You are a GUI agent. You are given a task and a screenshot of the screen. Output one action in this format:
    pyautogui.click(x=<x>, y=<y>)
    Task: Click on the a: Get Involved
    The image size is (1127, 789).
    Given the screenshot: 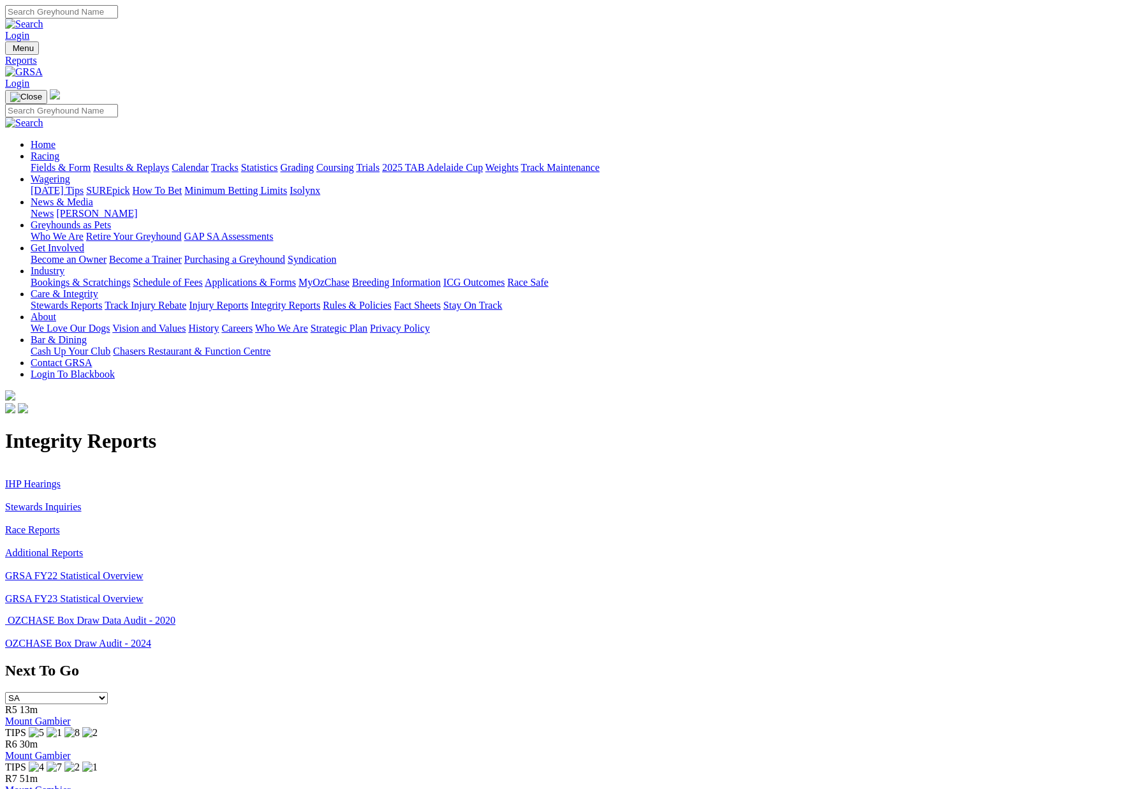 What is the action you would take?
    pyautogui.click(x=57, y=248)
    